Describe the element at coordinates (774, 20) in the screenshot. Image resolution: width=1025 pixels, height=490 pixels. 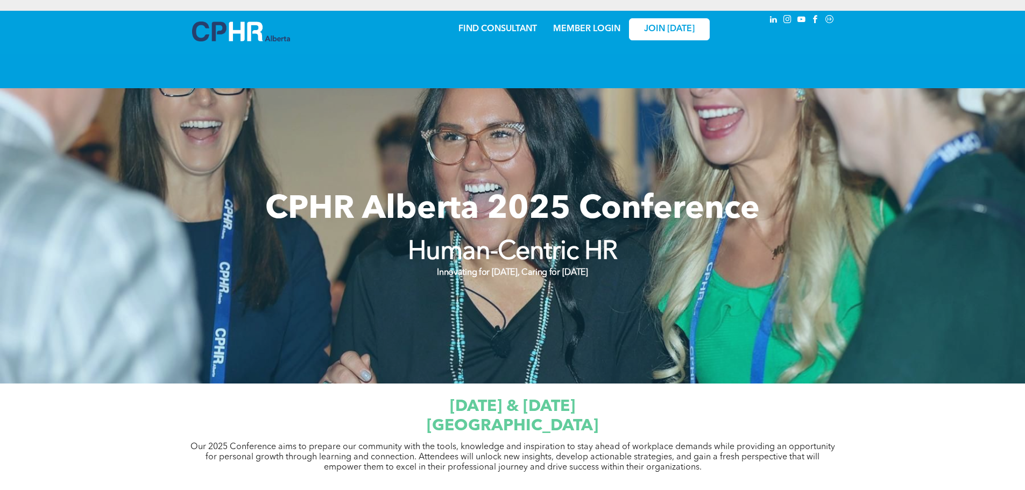
I see `a: linkedin` at that location.